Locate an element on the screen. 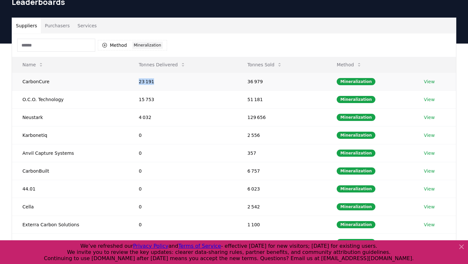 Image resolution: width=468 pixels, height=264 pixels. td: Cella is located at coordinates (70, 206).